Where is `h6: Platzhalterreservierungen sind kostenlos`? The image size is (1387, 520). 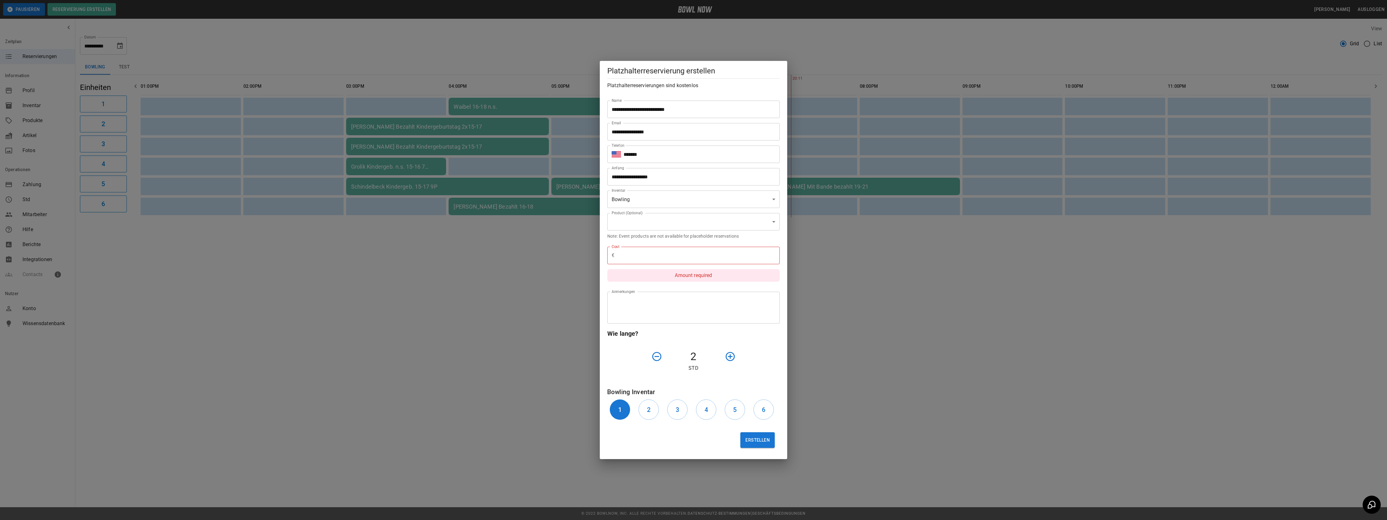
h6: Platzhalterreservierungen sind kostenlos is located at coordinates (694, 86).